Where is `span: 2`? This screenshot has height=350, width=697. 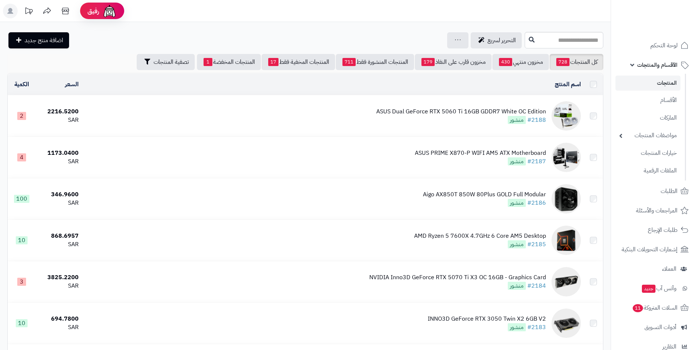 span: 2 is located at coordinates (22, 116).